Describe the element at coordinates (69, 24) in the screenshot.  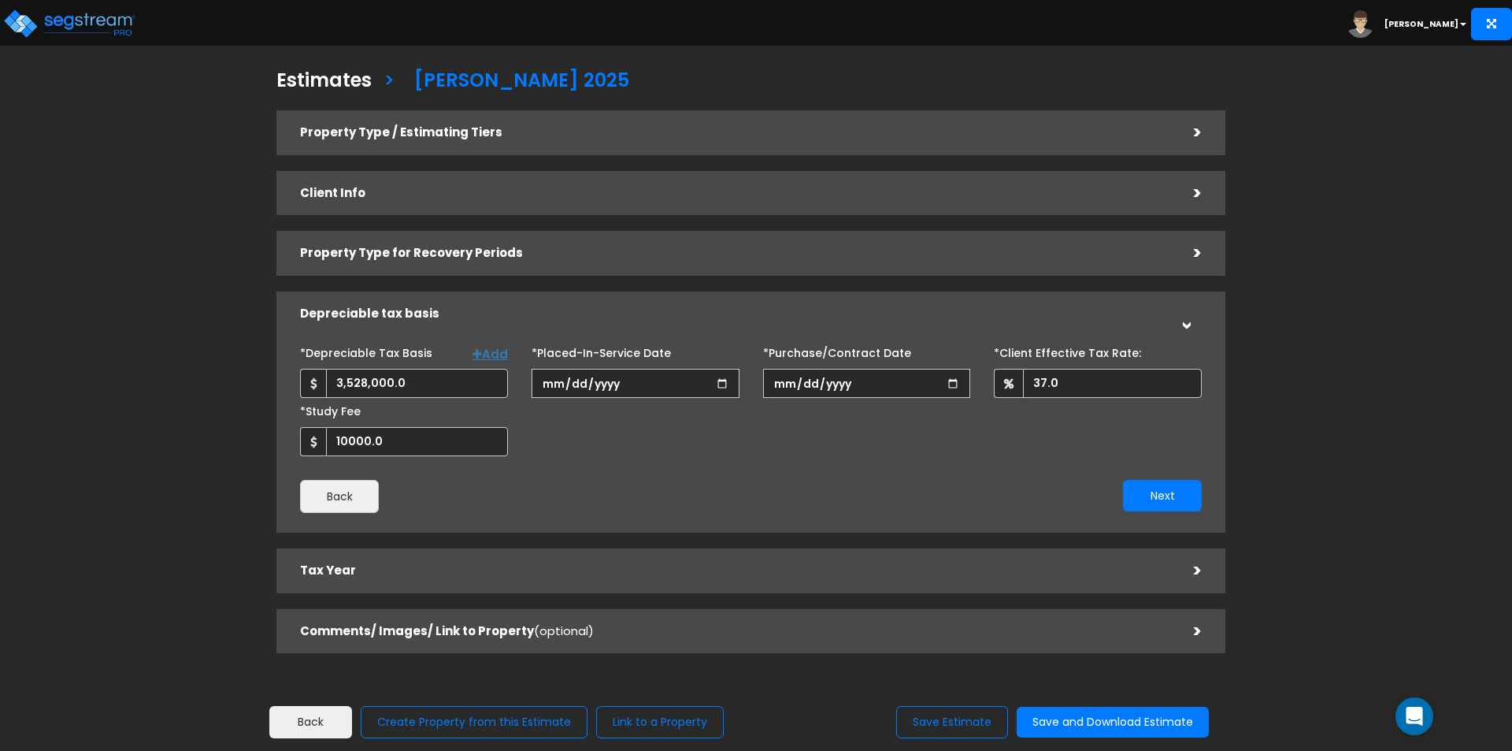
I see `img: logo_pro_r.png` at that location.